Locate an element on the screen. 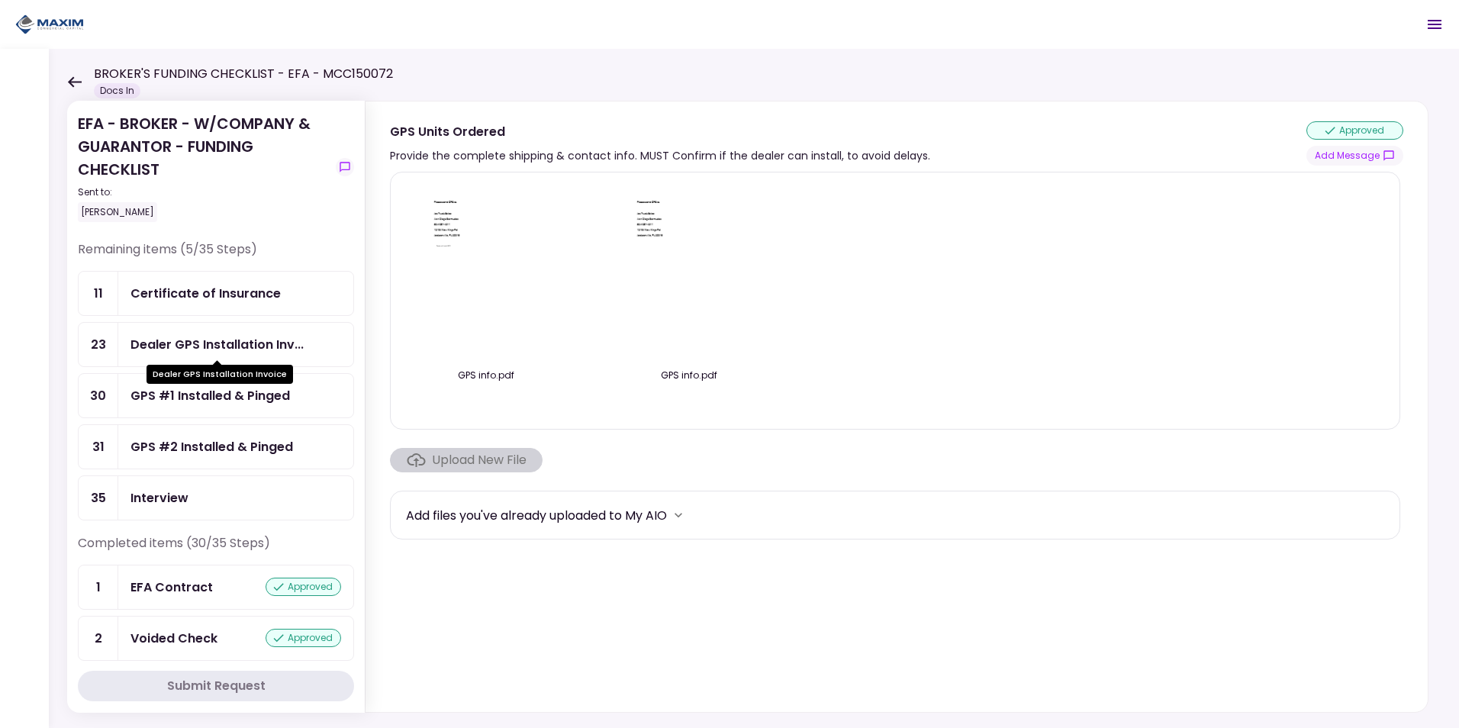 This screenshot has height=728, width=1459. div: Voided Check is located at coordinates (174, 638).